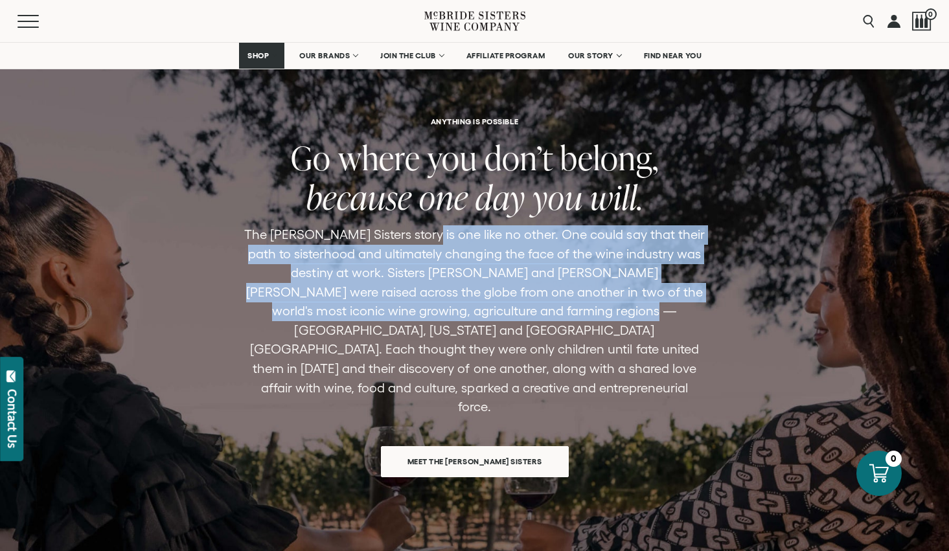 This screenshot has width=949, height=551. What do you see at coordinates (594, 56) in the screenshot?
I see `a: OUR STORY` at bounding box center [594, 56].